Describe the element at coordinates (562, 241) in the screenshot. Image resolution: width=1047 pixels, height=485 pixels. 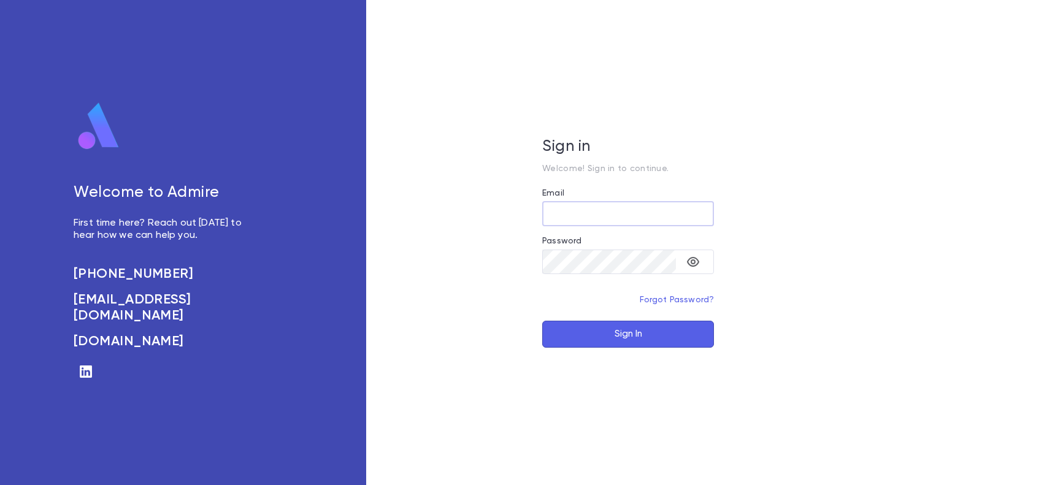
I see `label: Password` at that location.